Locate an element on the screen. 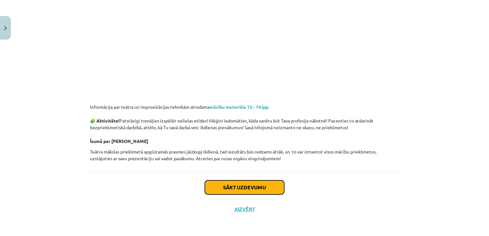  button: Sākt uzdevumu is located at coordinates (244, 188).